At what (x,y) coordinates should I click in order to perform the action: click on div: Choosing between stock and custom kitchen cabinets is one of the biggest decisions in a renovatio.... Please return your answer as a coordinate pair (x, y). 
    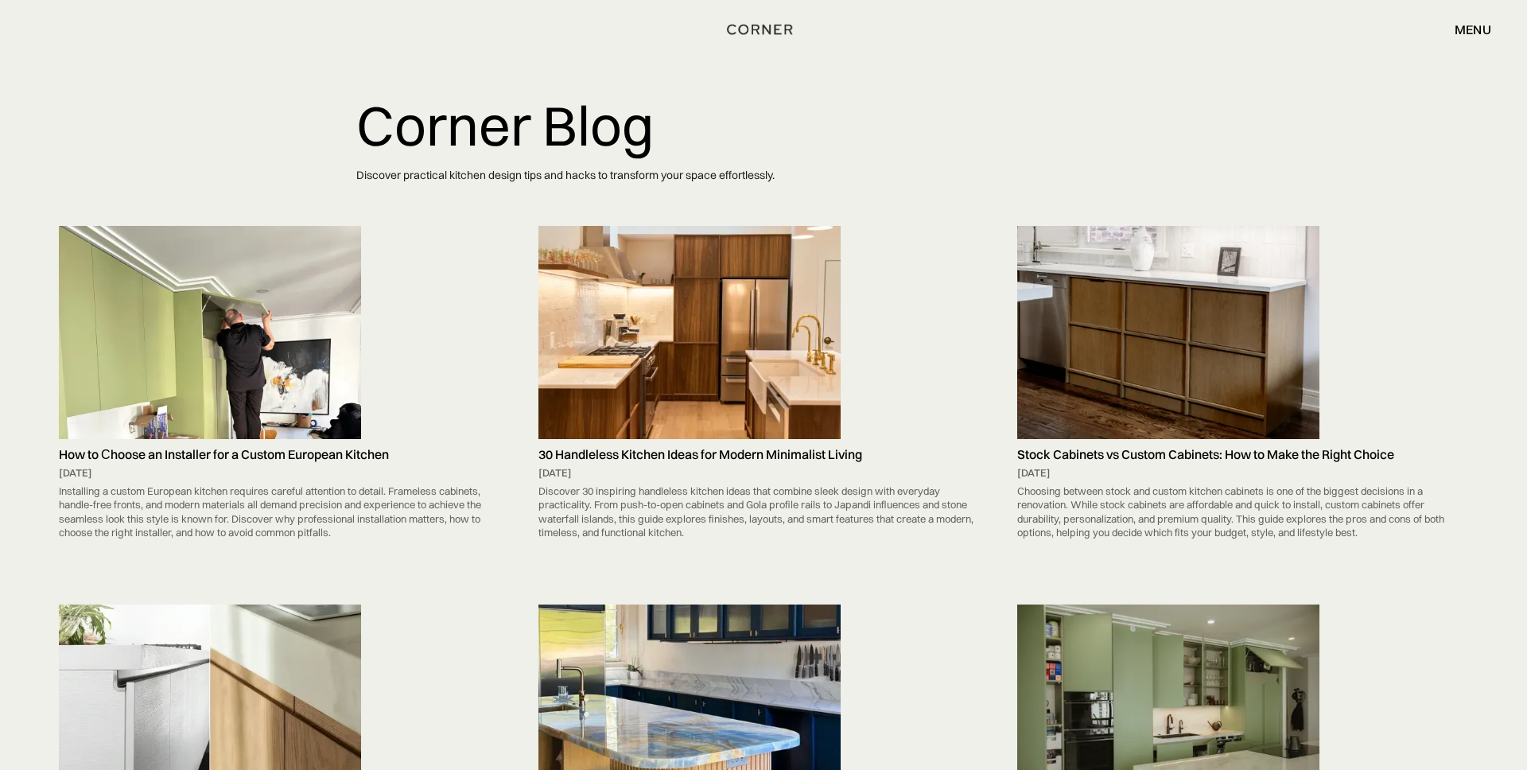
    Looking at the image, I should click on (1243, 512).